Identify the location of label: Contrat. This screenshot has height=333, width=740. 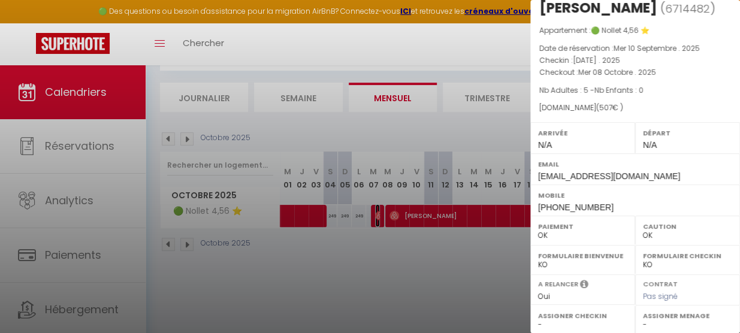
(661, 283).